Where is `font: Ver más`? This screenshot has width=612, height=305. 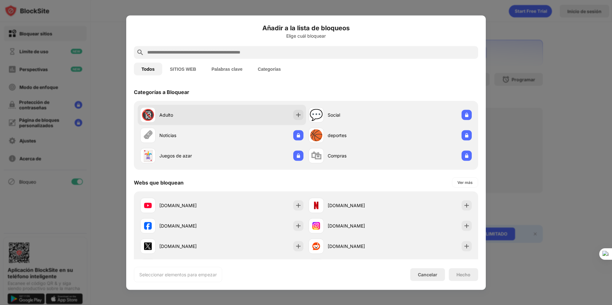 font: Ver más is located at coordinates (465, 182).